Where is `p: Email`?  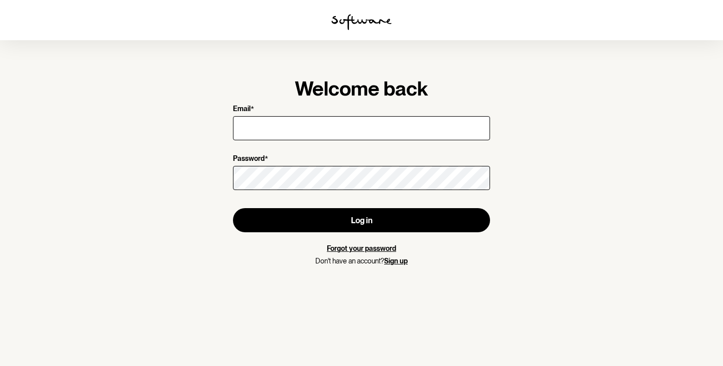 p: Email is located at coordinates (242, 109).